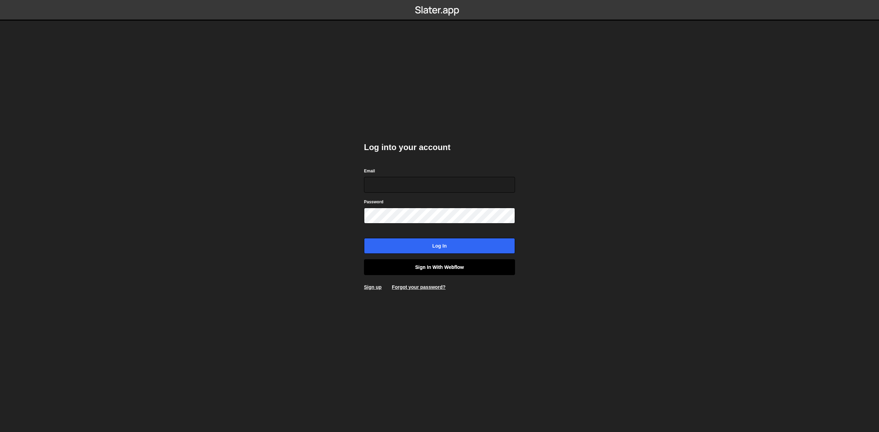 This screenshot has width=879, height=432. What do you see at coordinates (369, 171) in the screenshot?
I see `label: Email` at bounding box center [369, 171].